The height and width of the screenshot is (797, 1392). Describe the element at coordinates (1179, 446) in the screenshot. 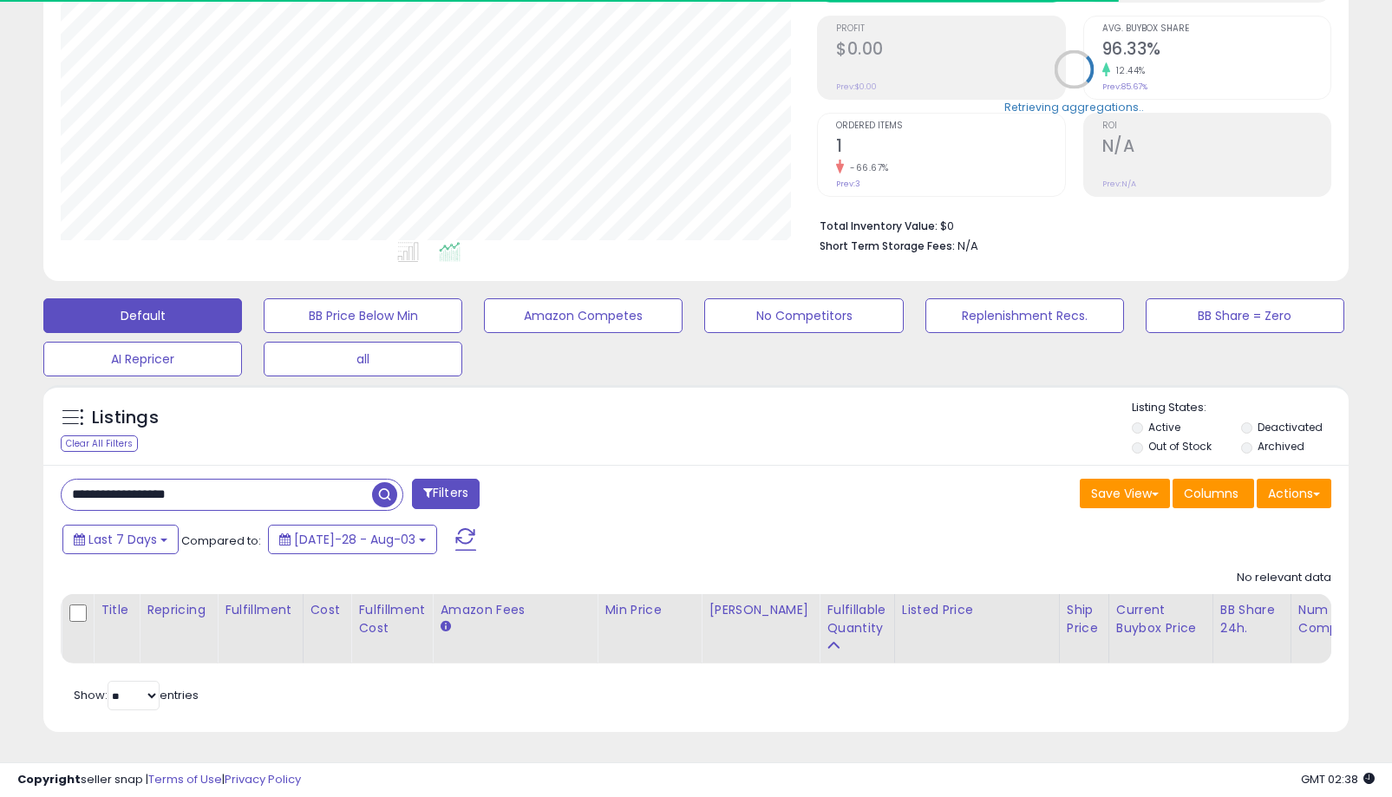

I see `label: Out of Stock` at that location.